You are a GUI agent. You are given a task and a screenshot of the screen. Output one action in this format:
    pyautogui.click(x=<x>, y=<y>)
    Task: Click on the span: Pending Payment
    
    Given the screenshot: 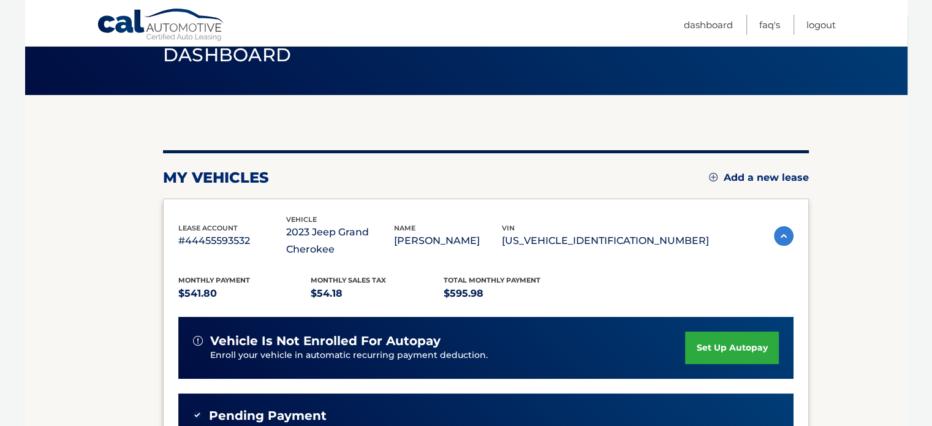 What is the action you would take?
    pyautogui.click(x=268, y=415)
    